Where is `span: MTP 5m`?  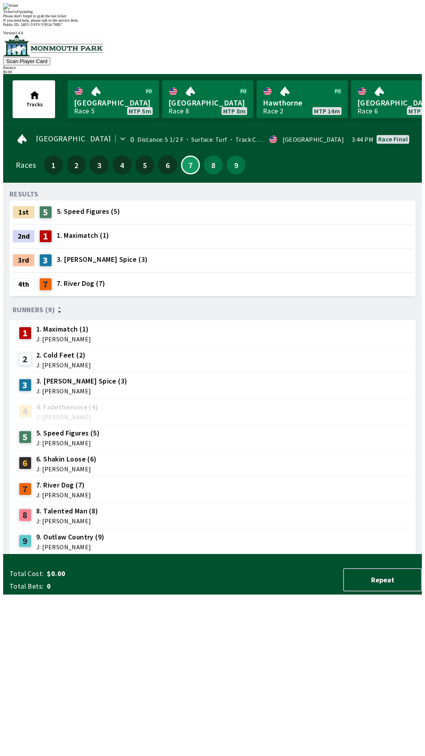
span: MTP 5m is located at coordinates (140, 111).